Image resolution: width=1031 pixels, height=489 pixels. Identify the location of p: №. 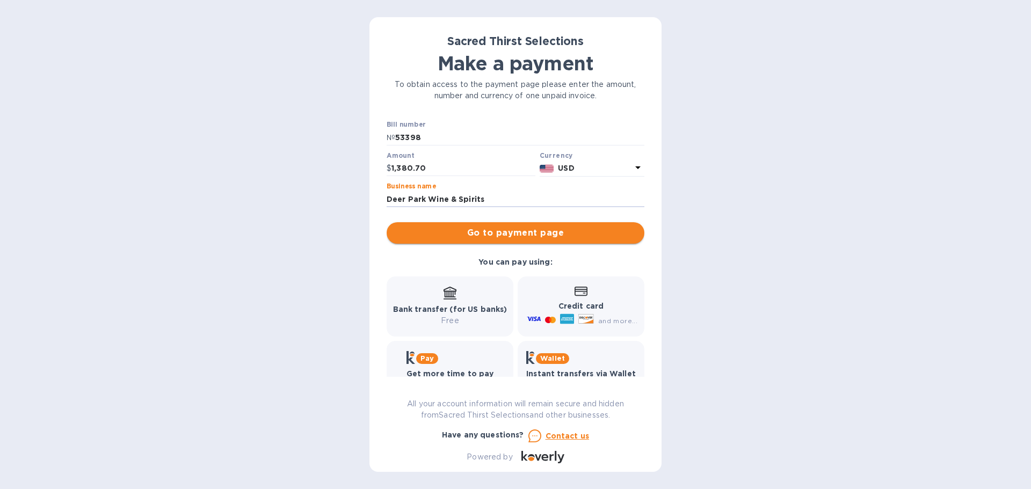
(391, 137).